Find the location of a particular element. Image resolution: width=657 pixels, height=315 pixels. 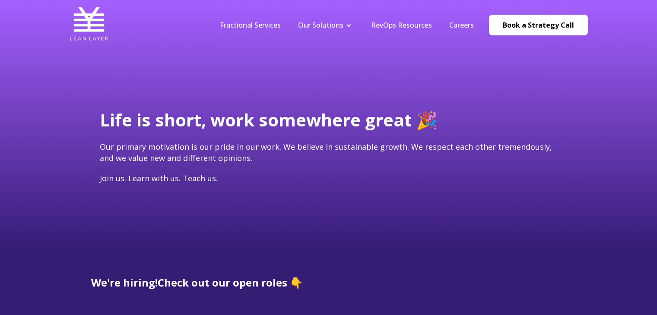

a: Our Solutions is located at coordinates (320, 25).